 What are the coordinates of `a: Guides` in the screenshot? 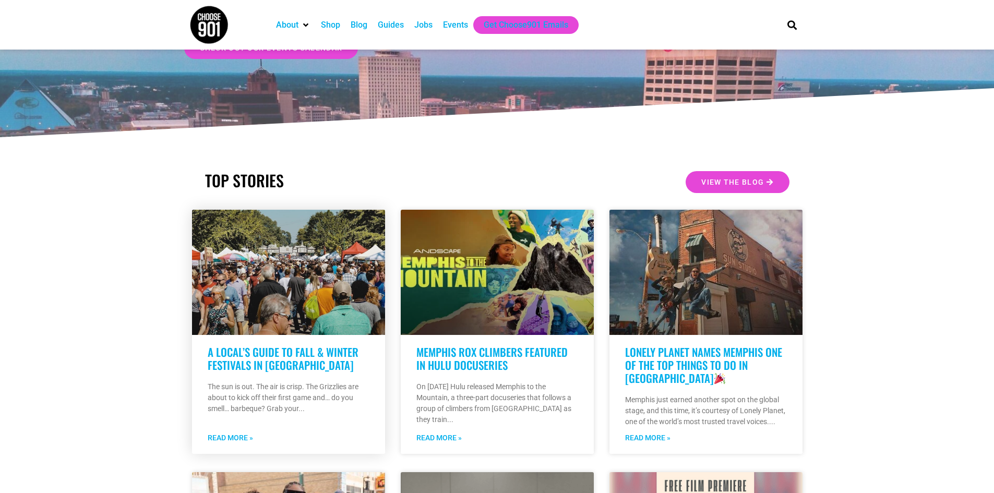 It's located at (391, 25).